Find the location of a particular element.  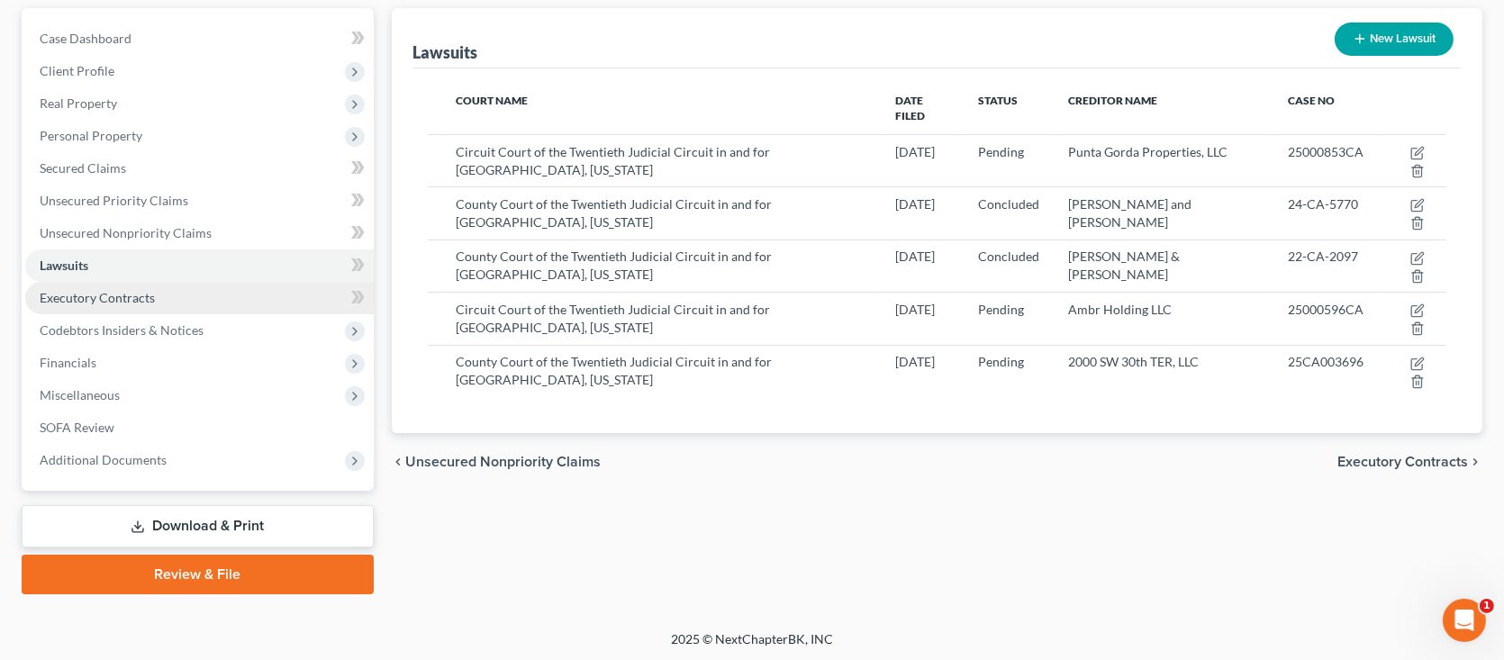

span: Additional Documents is located at coordinates (103, 459).